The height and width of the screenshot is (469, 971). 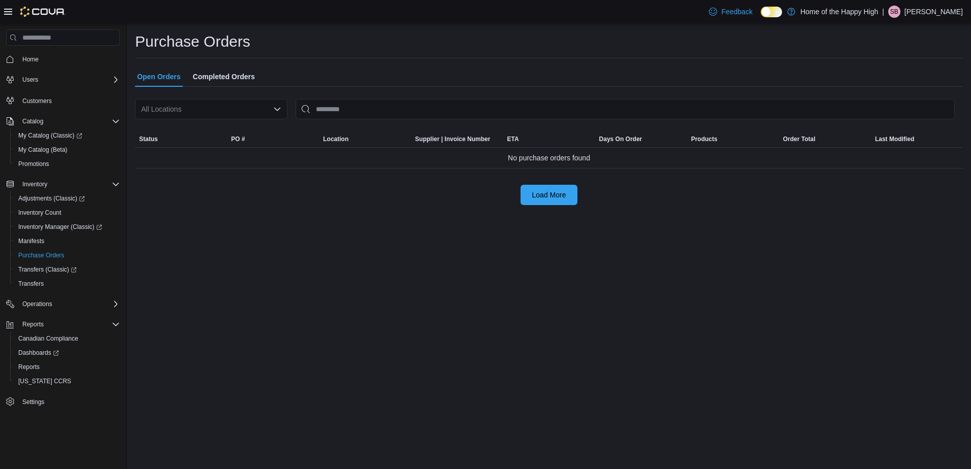 I want to click on span: Status, so click(x=148, y=139).